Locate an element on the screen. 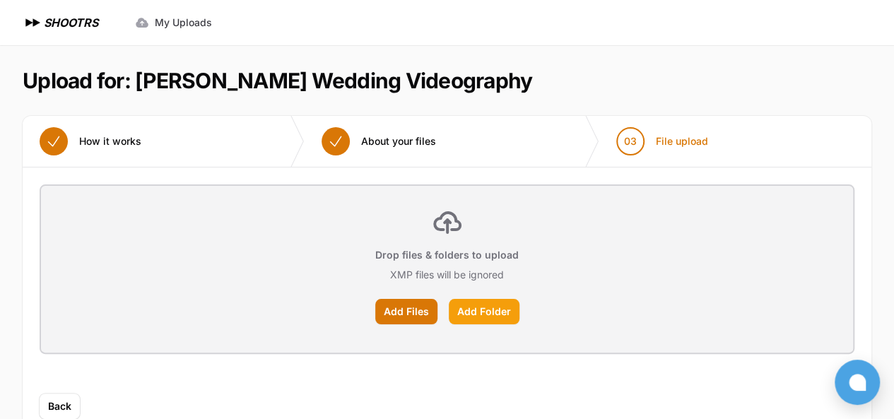 This screenshot has height=419, width=894. span: File upload is located at coordinates (682, 141).